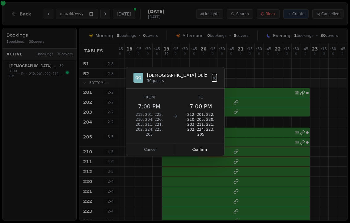  I want to click on div: 212, 201, 222, 210, 204, 220, 203, 211, 221, 202, 224, 223, 205, so click(149, 124).